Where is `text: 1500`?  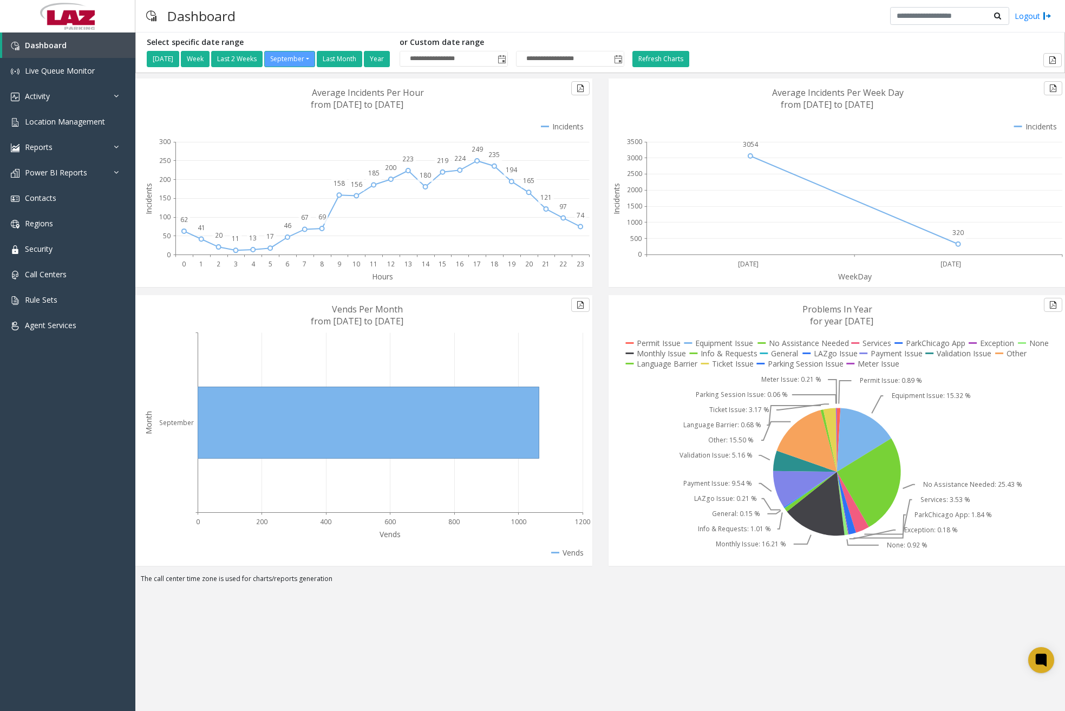
text: 1500 is located at coordinates (635, 206).